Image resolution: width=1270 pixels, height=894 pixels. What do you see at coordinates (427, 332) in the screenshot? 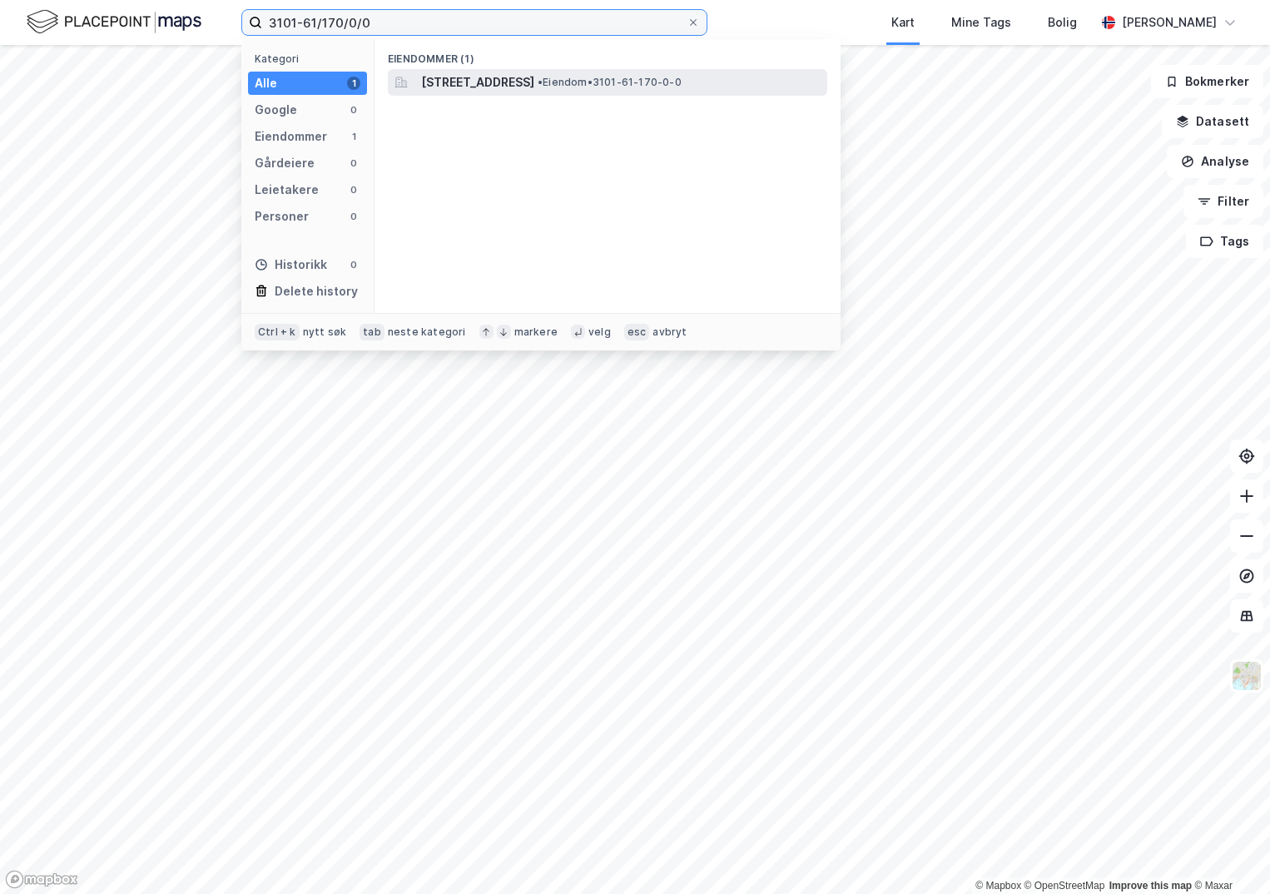
I see `div: neste kategori` at bounding box center [427, 332].